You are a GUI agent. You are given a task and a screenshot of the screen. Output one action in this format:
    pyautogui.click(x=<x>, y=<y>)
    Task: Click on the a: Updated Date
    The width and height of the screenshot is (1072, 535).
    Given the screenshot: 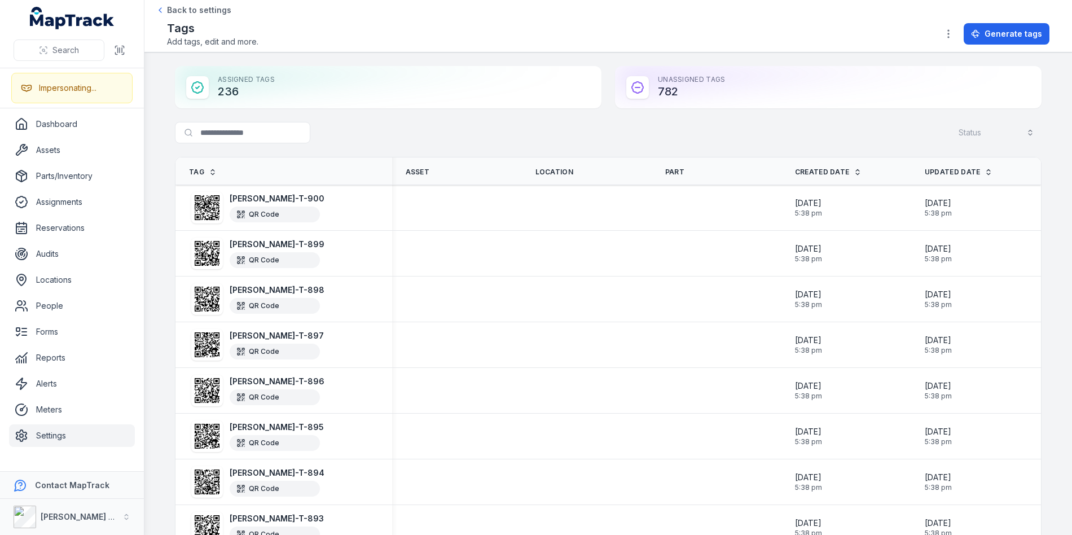 What is the action you would take?
    pyautogui.click(x=958, y=172)
    